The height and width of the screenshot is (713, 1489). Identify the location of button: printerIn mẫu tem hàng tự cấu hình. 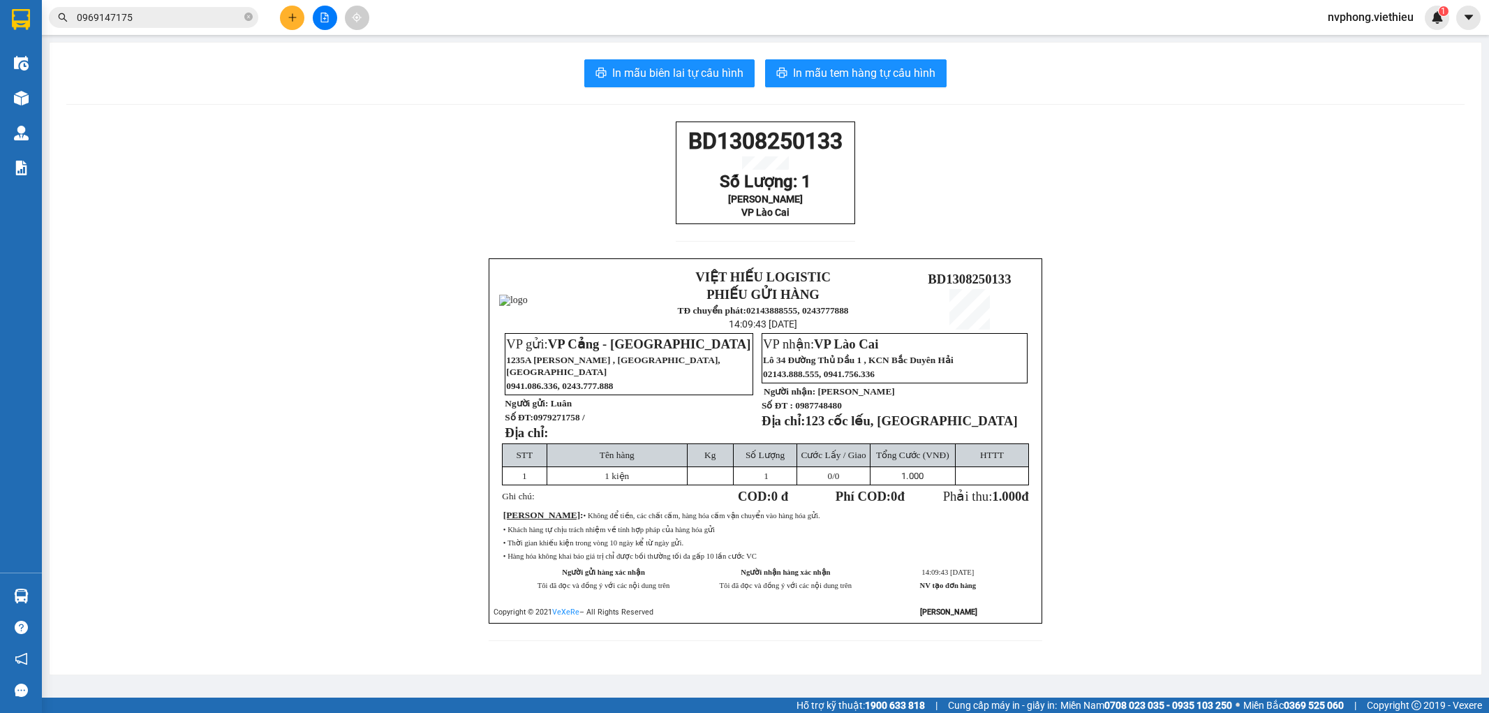
(856, 73).